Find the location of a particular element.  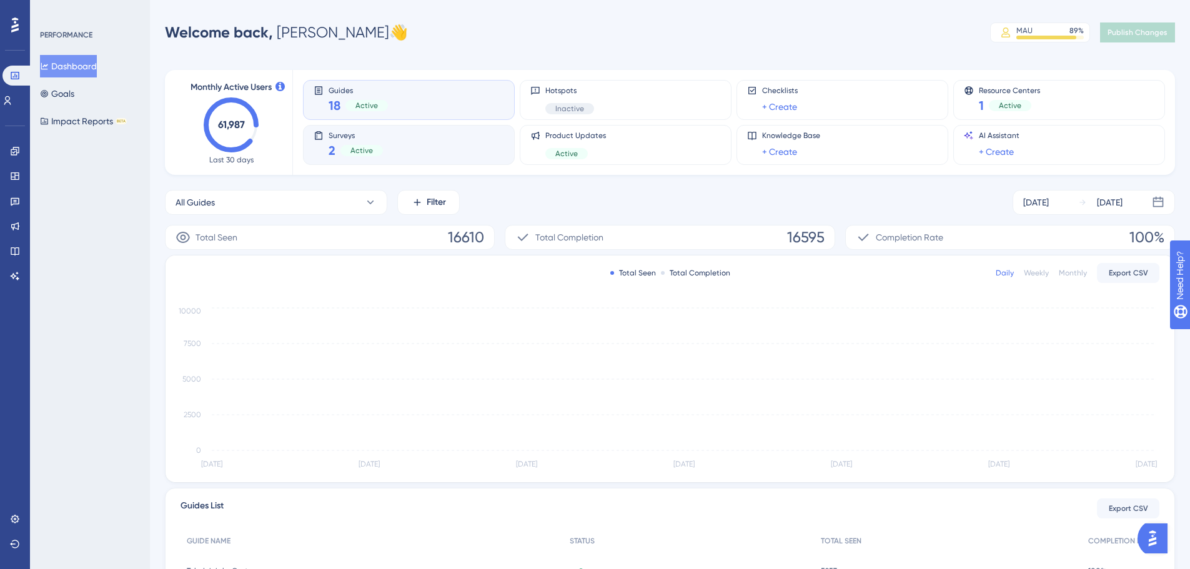

button: Impact ReportsBETA is located at coordinates (83, 121).